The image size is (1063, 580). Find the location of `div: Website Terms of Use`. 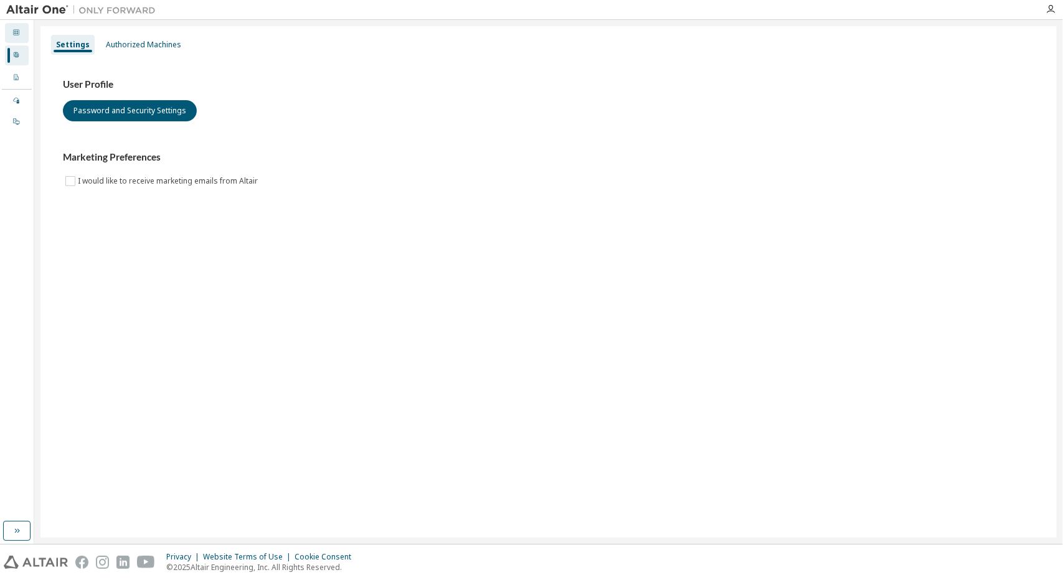

div: Website Terms of Use is located at coordinates (248, 557).